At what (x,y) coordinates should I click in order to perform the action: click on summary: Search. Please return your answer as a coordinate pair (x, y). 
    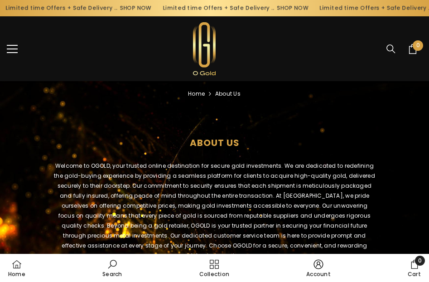
    Looking at the image, I should click on (391, 49).